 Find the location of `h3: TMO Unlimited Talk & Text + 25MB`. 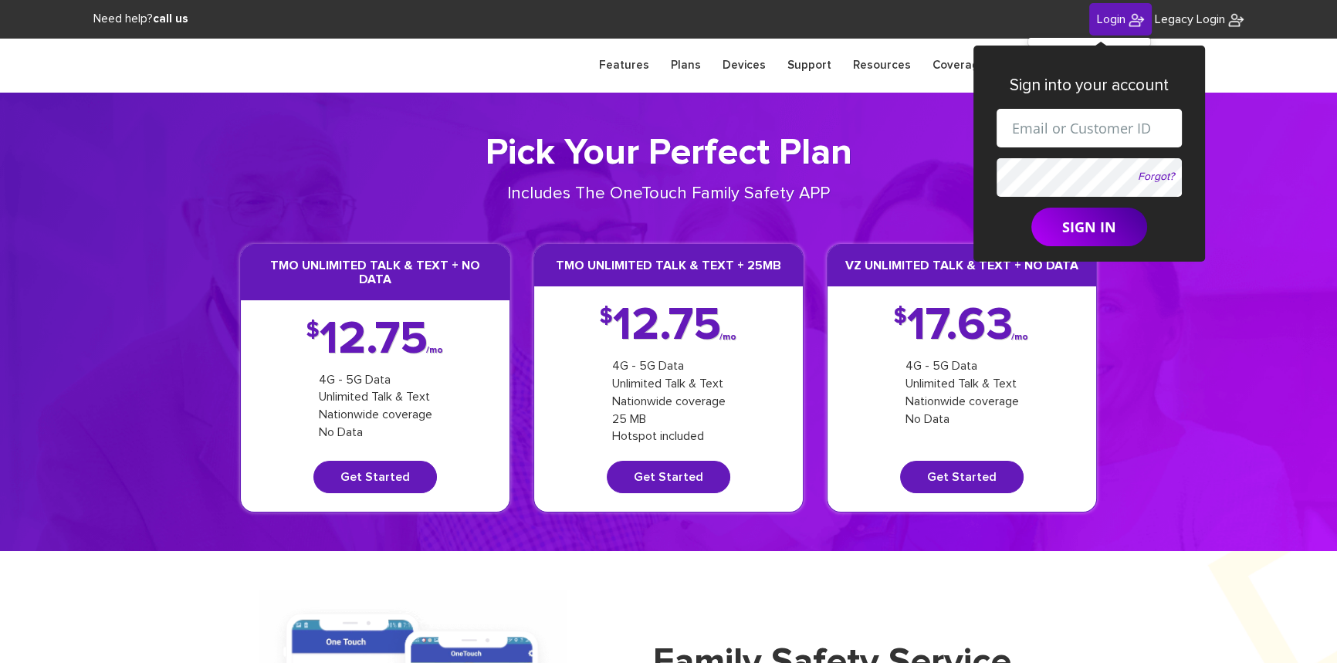

h3: TMO Unlimited Talk & Text + 25MB is located at coordinates (669, 266).